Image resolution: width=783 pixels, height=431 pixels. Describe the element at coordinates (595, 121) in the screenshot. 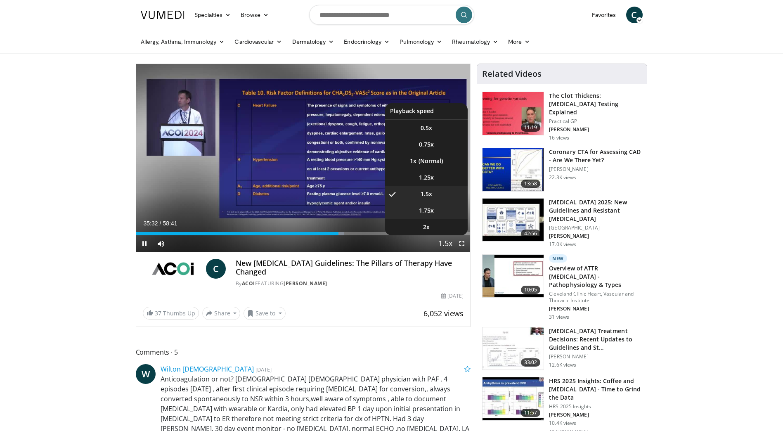

I see `p: Practical GP` at that location.